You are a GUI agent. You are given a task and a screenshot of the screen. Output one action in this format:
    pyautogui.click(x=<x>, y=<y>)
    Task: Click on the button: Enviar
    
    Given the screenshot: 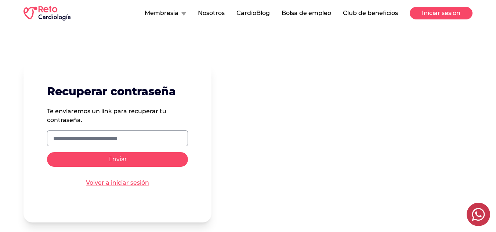 What is the action you would take?
    pyautogui.click(x=117, y=160)
    